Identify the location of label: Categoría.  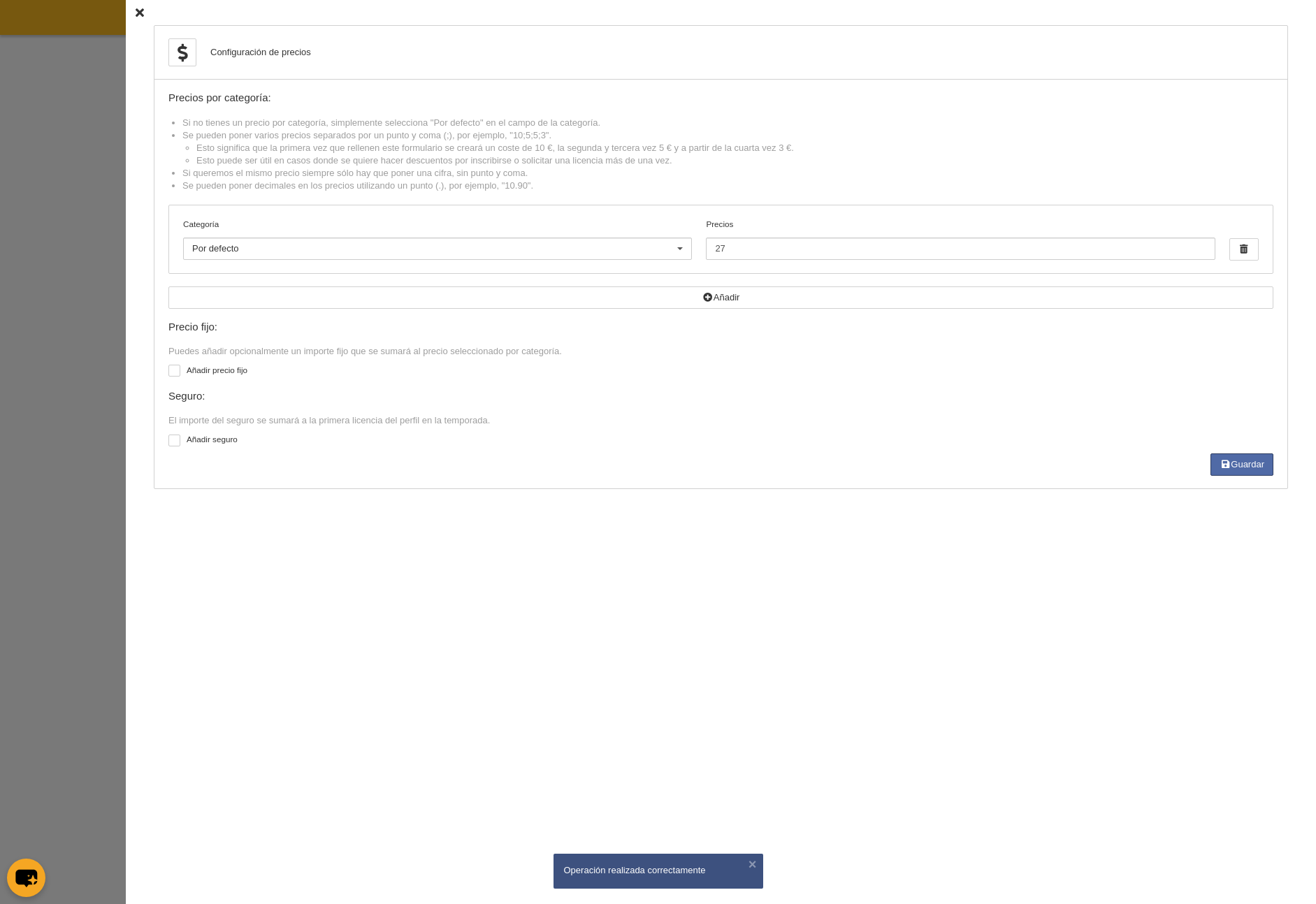
(438, 224).